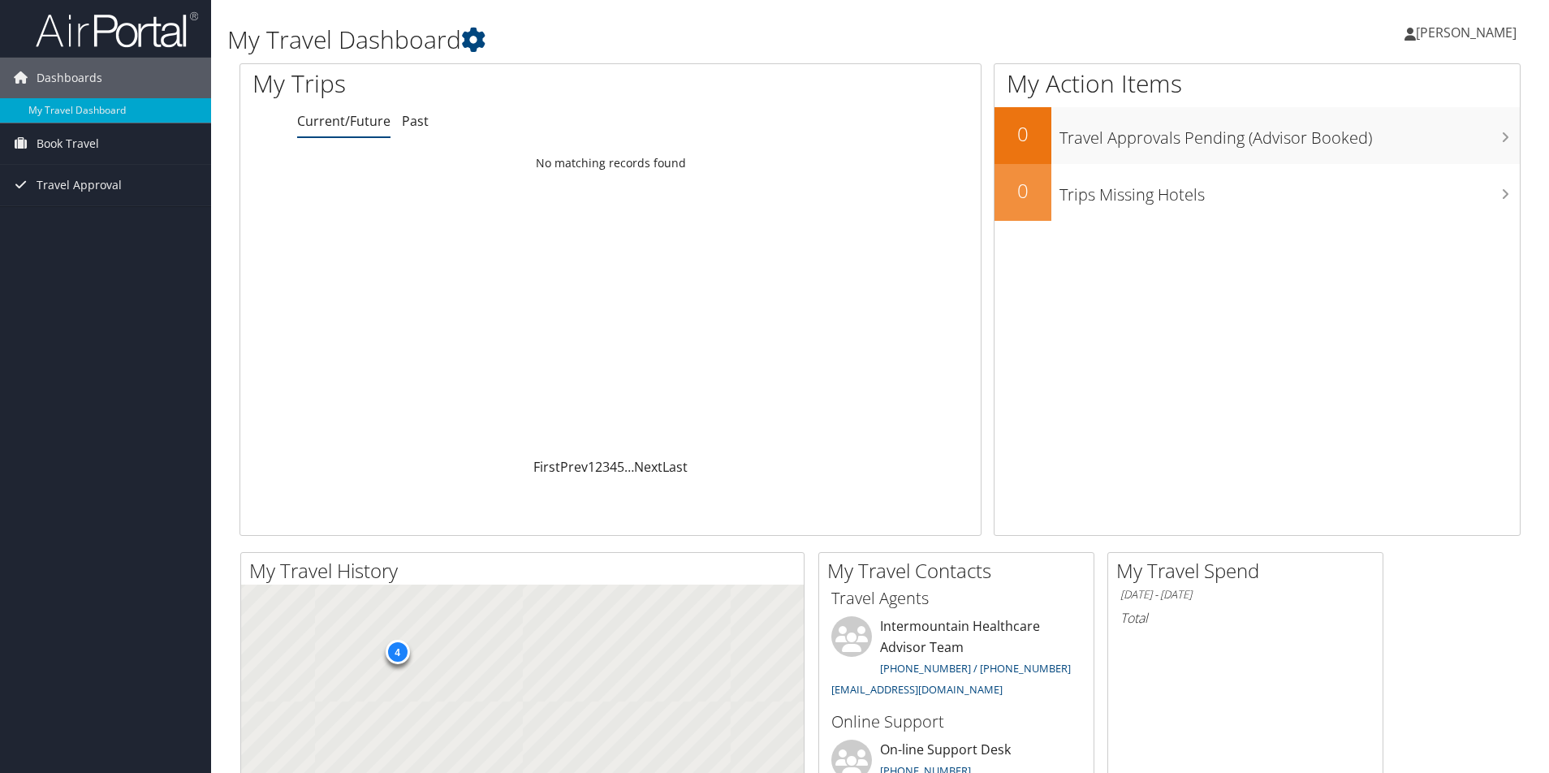 The image size is (1549, 773). Describe the element at coordinates (675, 467) in the screenshot. I see `a: Last` at that location.